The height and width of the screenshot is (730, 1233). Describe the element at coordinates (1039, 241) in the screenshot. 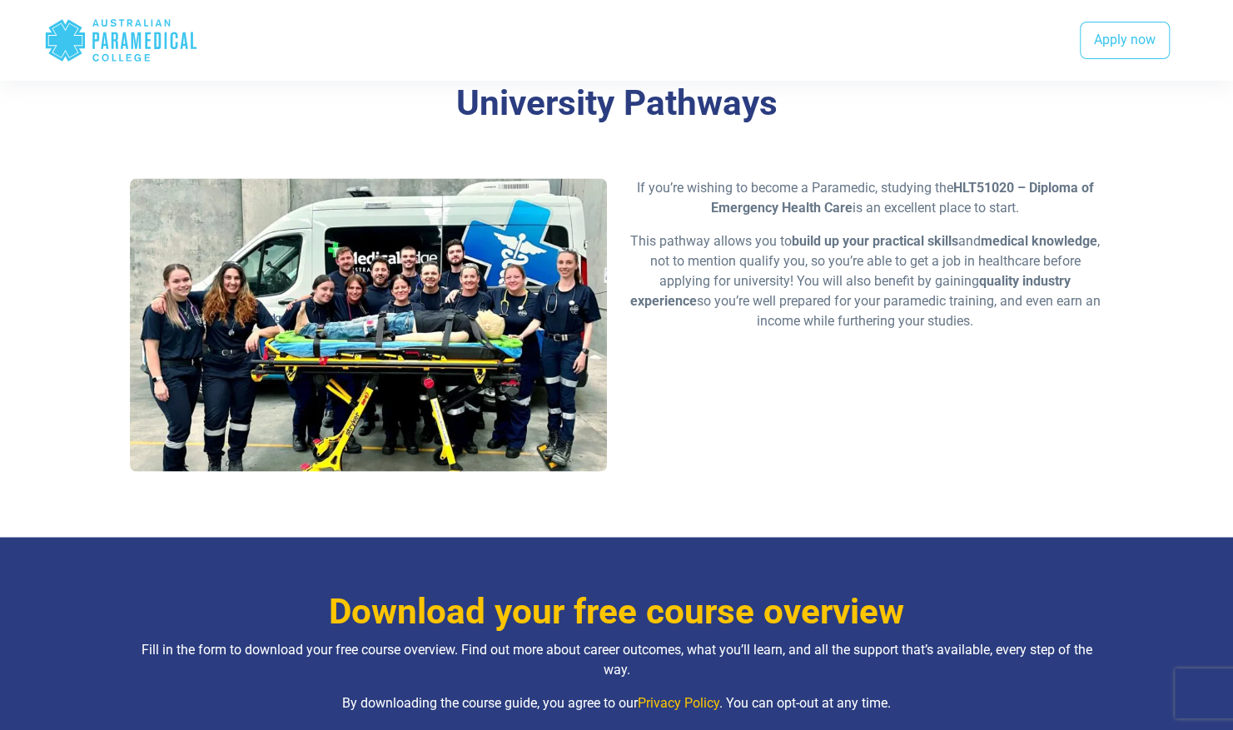

I see `strong: medical knowledge` at that location.